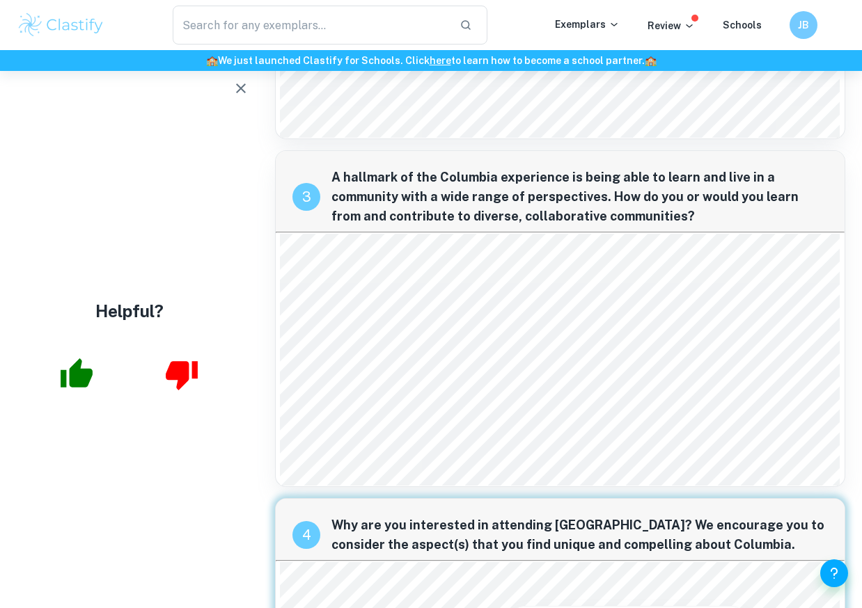 The width and height of the screenshot is (862, 608). Describe the element at coordinates (310, 25) in the screenshot. I see `input: Search for any exemplars...` at that location.